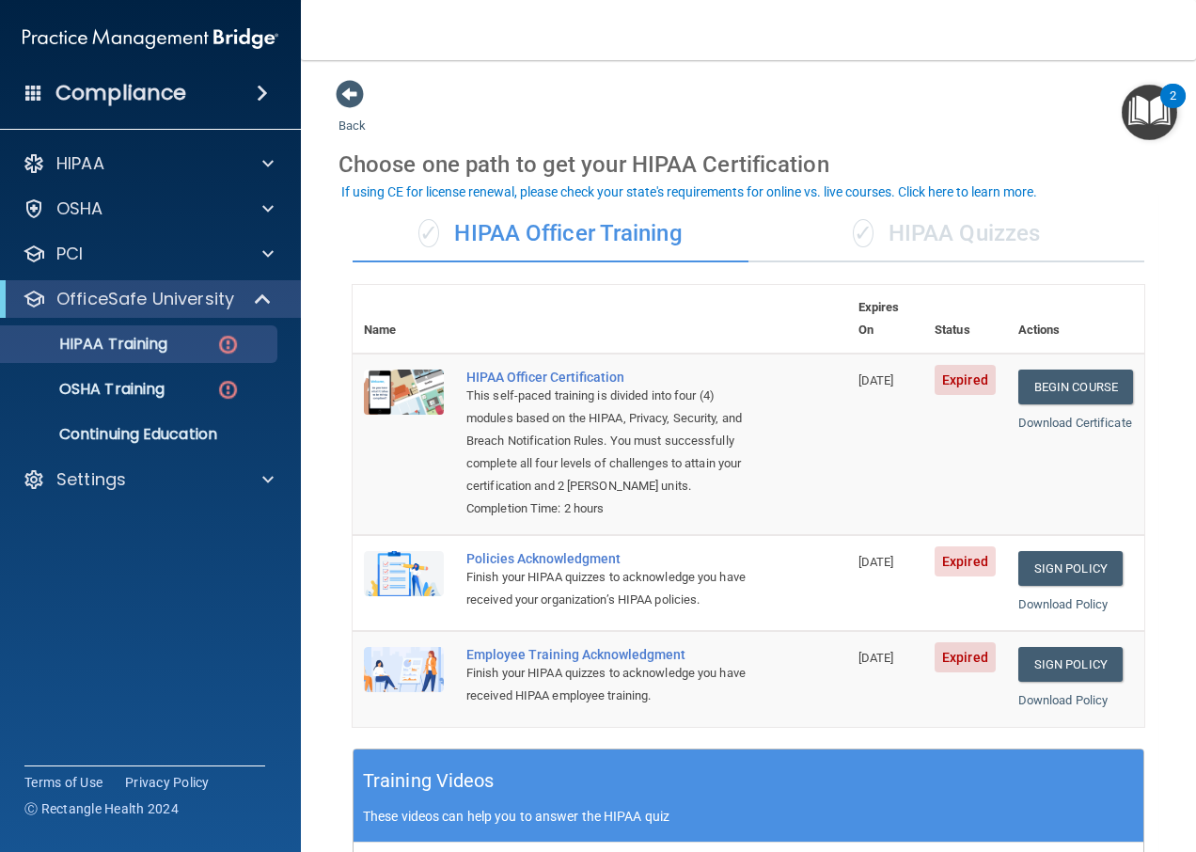 The image size is (1196, 852). Describe the element at coordinates (140, 434) in the screenshot. I see `p: Continuing Education` at that location.